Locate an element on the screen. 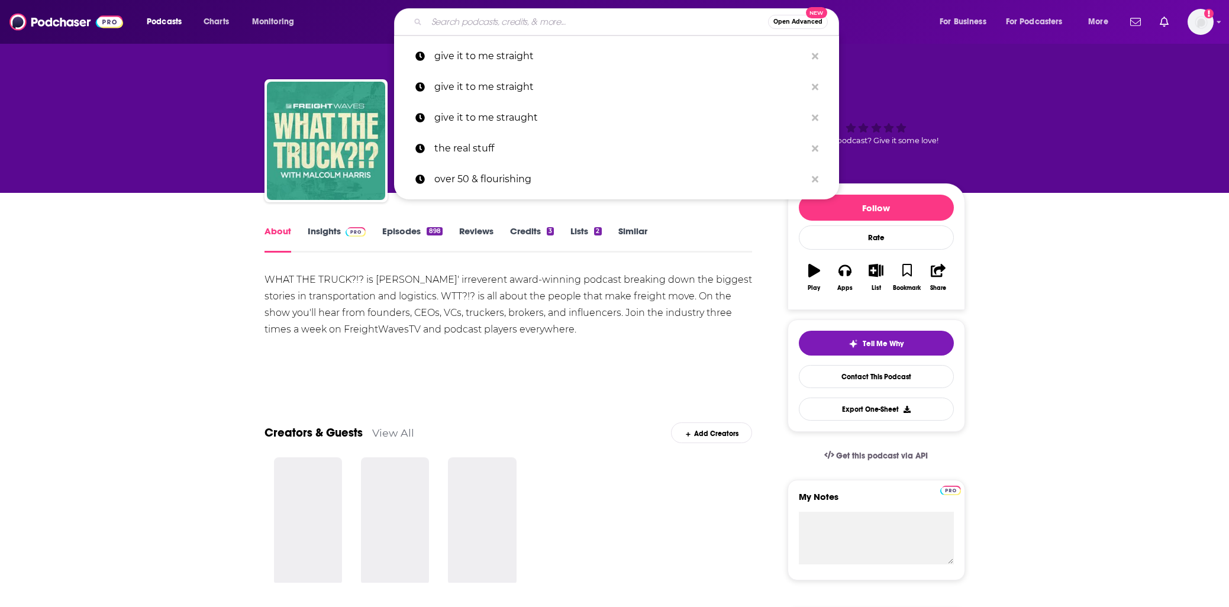  span: For Podcasters is located at coordinates (1034, 22).